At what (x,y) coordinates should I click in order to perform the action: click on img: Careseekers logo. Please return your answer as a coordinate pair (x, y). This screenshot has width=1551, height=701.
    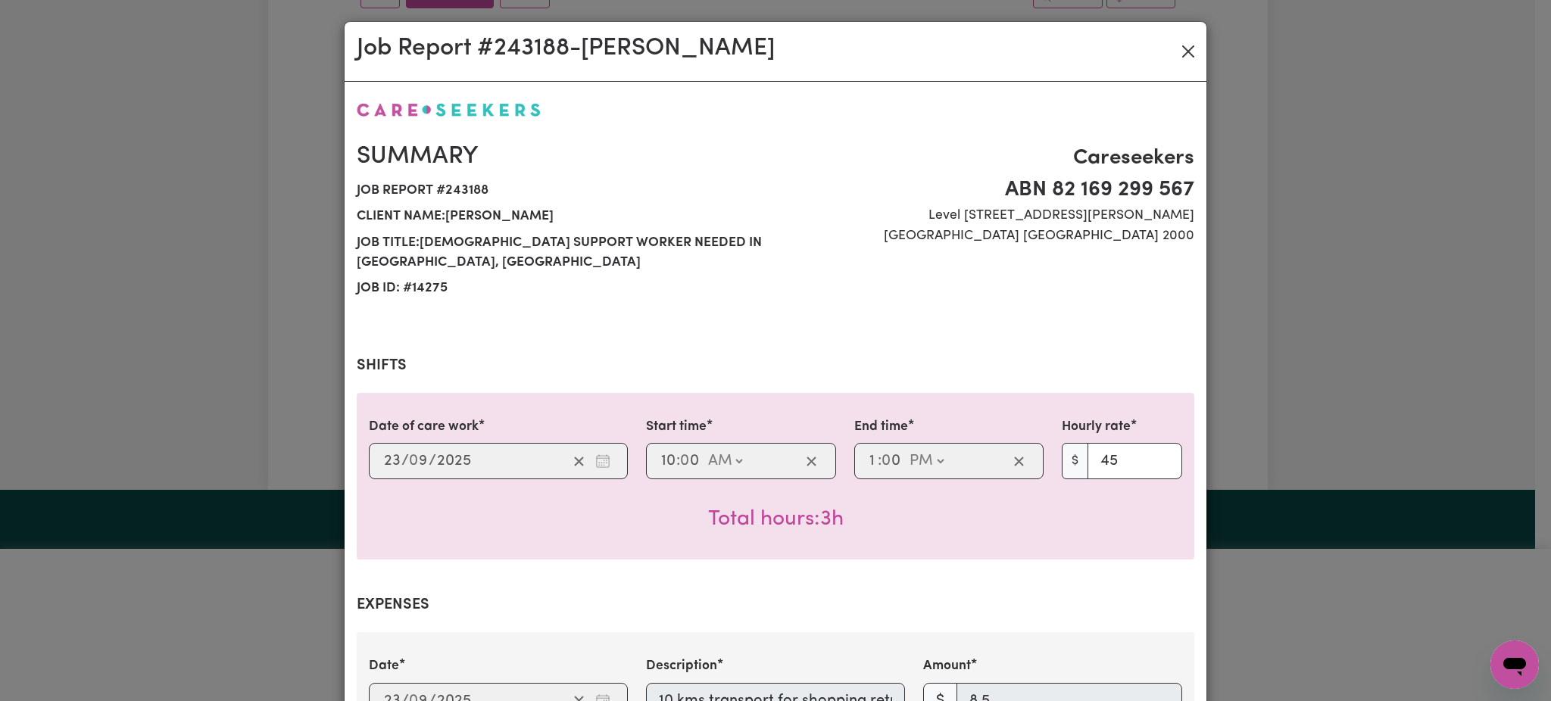
    Looking at the image, I should click on (448, 110).